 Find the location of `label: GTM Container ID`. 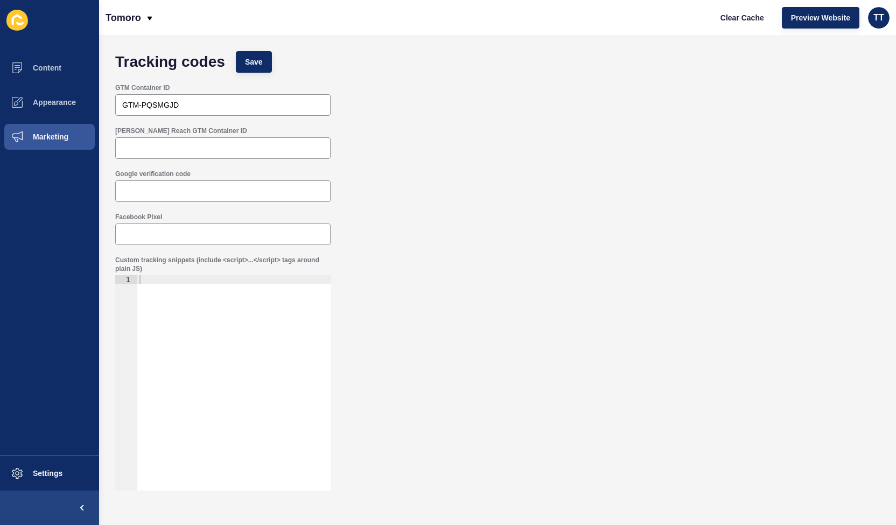

label: GTM Container ID is located at coordinates (142, 88).